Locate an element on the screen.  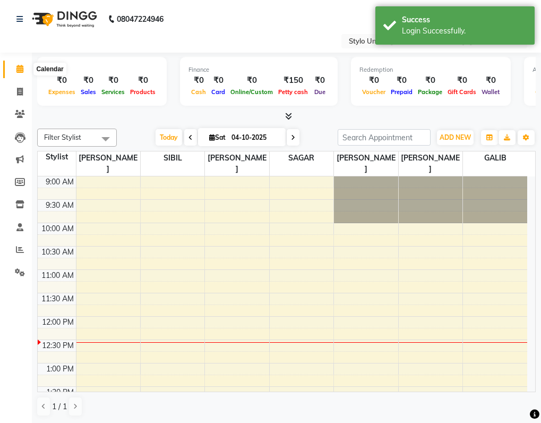
span: Expenses is located at coordinates (62, 92).